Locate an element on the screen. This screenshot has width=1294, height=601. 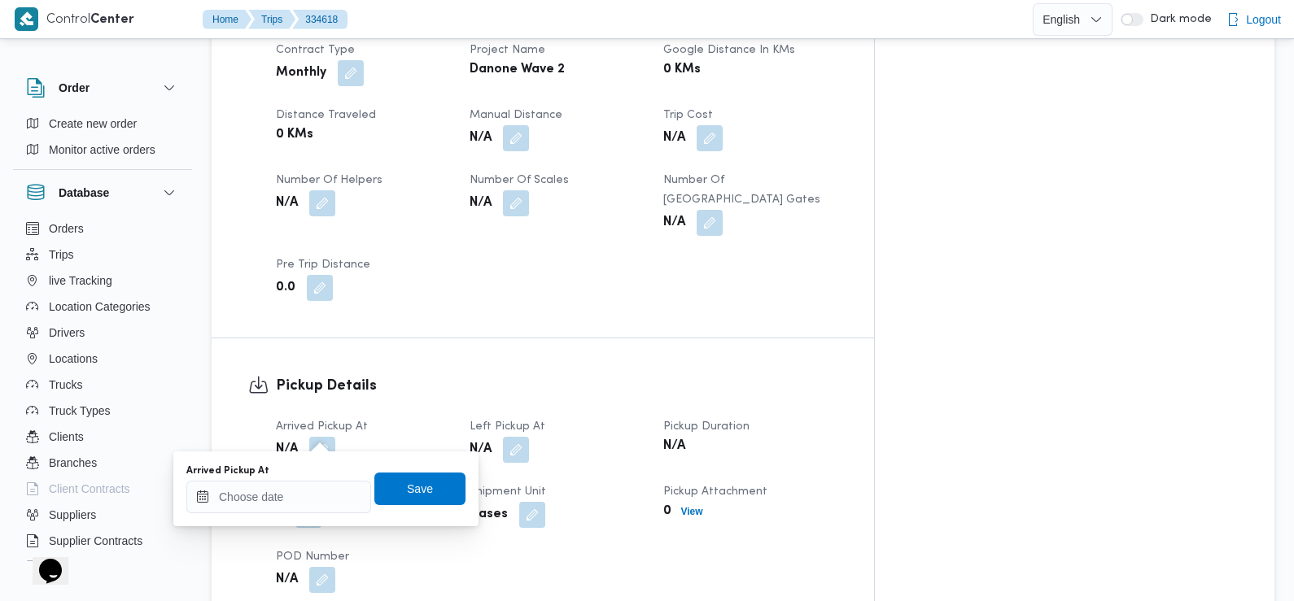
span: Save is located at coordinates (420, 489).